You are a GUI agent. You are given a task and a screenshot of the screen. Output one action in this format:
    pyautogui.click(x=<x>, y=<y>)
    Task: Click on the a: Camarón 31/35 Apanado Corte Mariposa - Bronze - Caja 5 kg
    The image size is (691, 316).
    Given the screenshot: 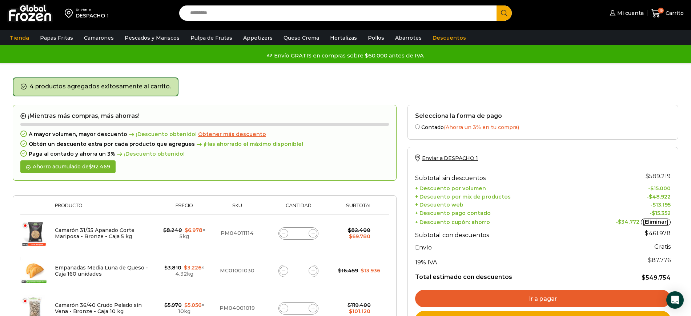 What is the action you would take?
    pyautogui.click(x=95, y=233)
    